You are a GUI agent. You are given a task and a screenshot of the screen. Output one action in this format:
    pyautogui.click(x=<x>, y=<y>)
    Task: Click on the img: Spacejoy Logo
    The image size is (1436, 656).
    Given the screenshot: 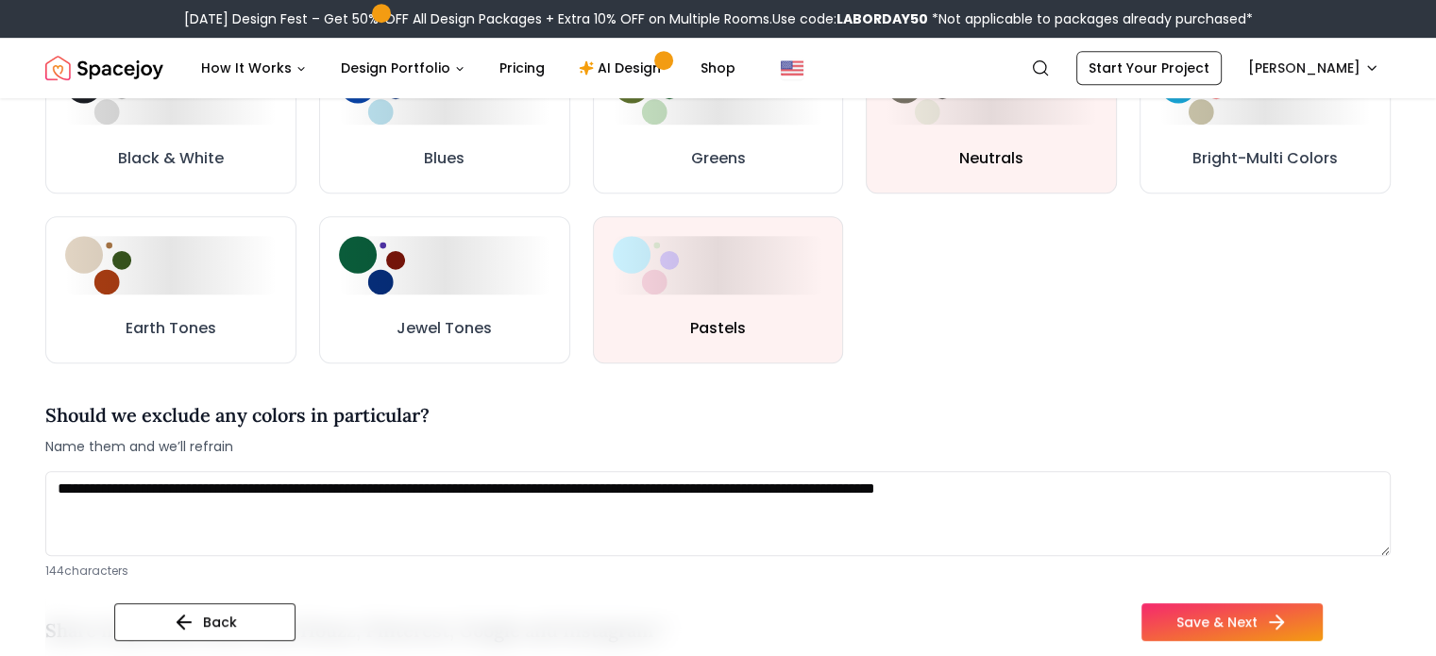 What is the action you would take?
    pyautogui.click(x=104, y=68)
    